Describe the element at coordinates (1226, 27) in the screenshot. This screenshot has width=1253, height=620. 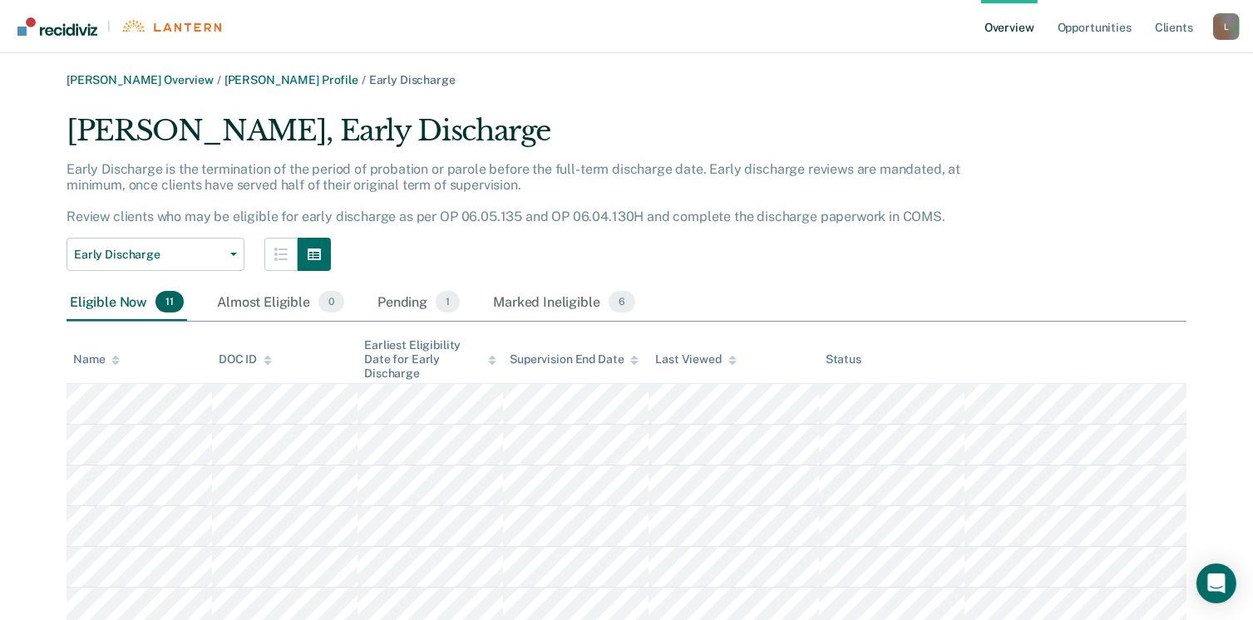
I see `div: L` at that location.